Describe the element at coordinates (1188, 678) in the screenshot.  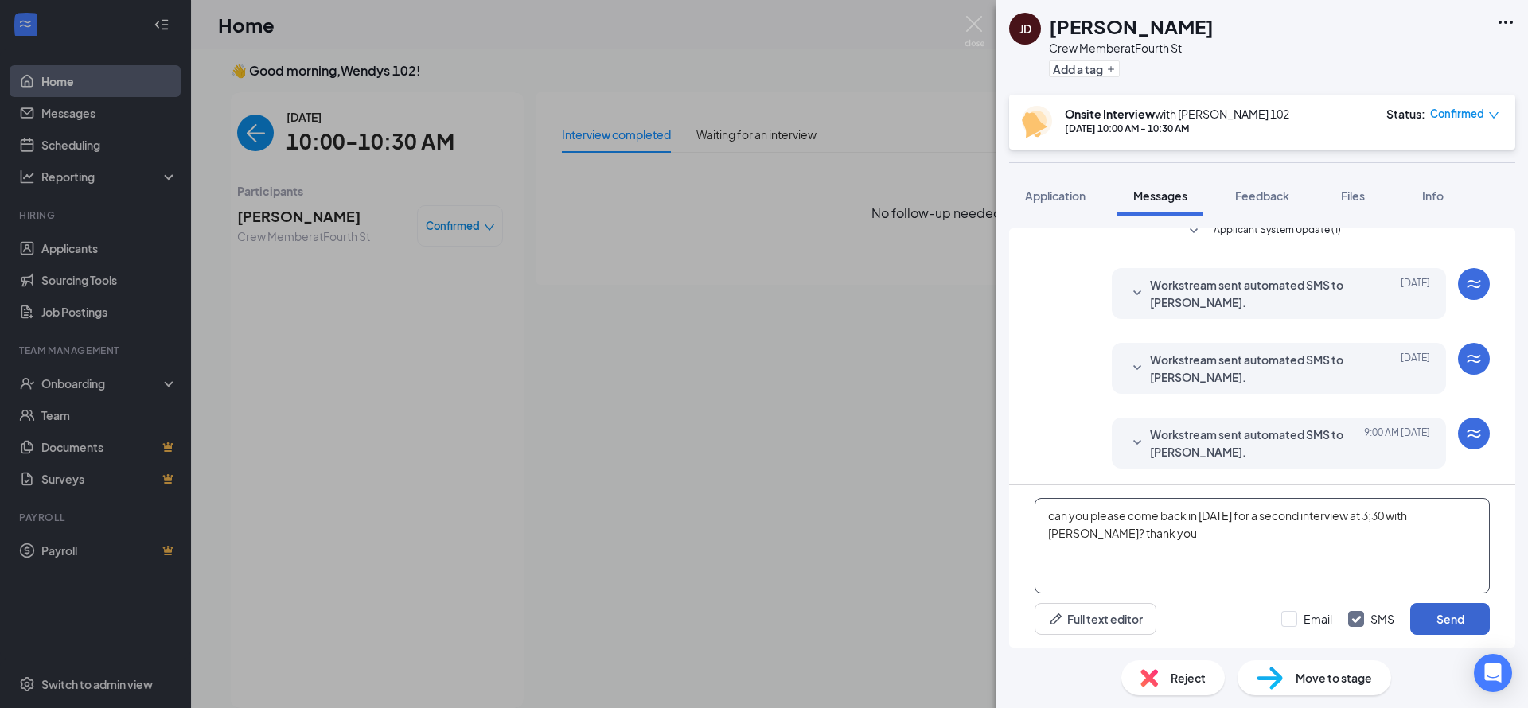
I see `span: Reject` at that location.